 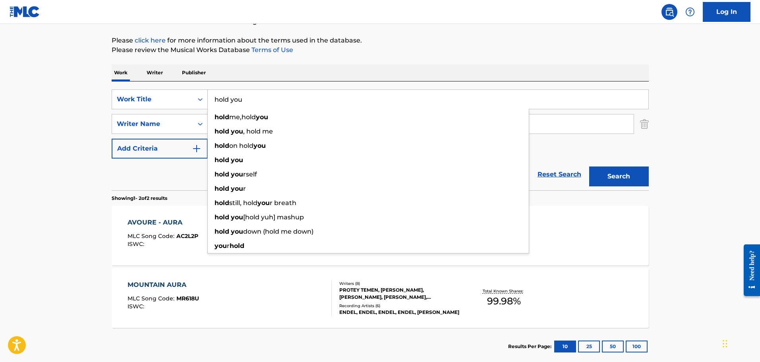 I want to click on div: MOUNTAIN AURA, so click(x=163, y=285).